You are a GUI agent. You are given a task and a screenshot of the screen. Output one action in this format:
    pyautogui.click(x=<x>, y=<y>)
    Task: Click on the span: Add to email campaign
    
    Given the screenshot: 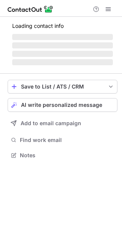 What is the action you would take?
    pyautogui.click(x=51, y=123)
    